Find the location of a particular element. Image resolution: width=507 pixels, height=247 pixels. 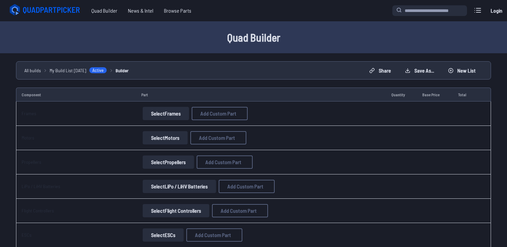

a: Motors is located at coordinates (28, 138).